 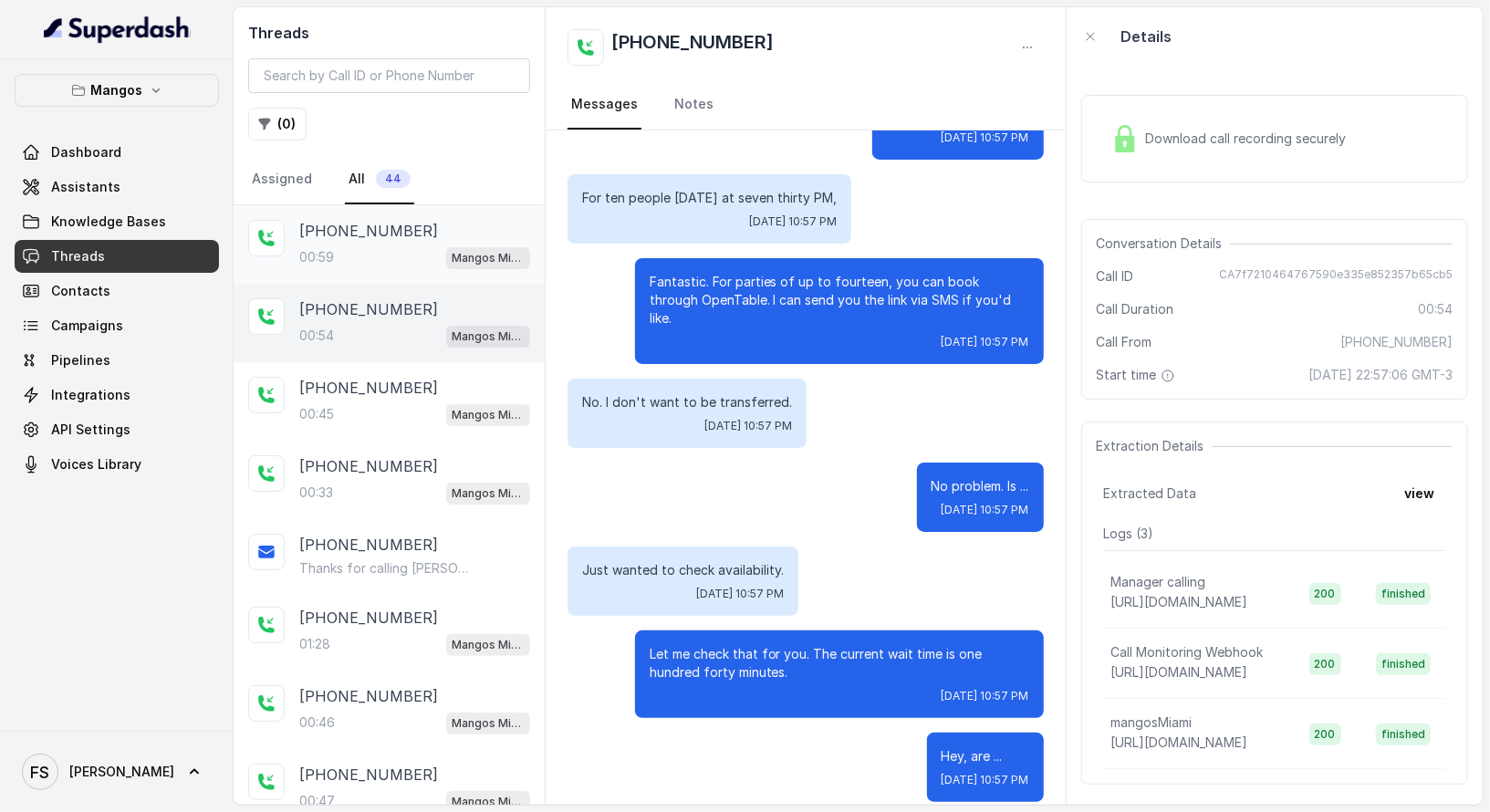 I want to click on a: API Settings, so click(x=117, y=430).